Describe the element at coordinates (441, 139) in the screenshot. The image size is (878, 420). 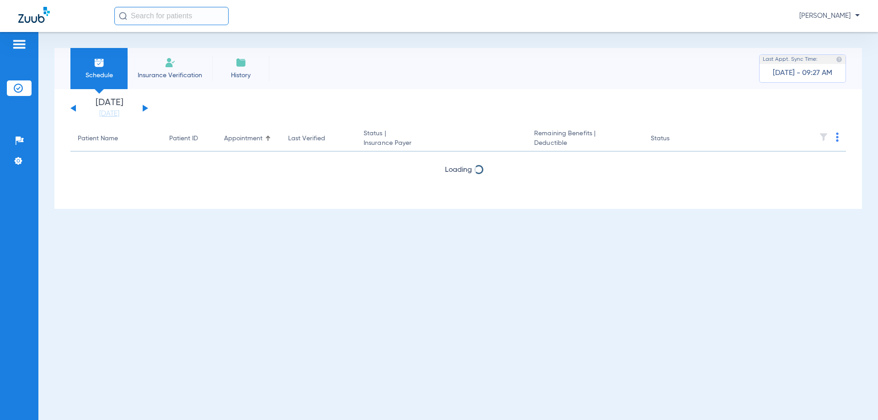
I see `th: Status |` at that location.